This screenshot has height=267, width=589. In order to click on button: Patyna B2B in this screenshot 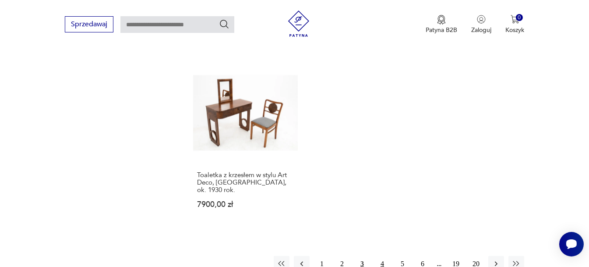, I will do `click(442, 25)`.